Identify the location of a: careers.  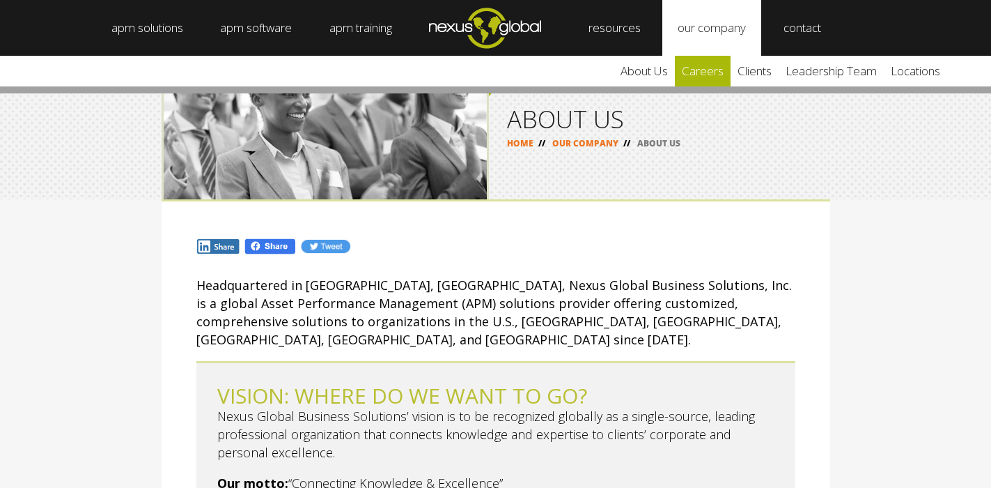
(703, 71).